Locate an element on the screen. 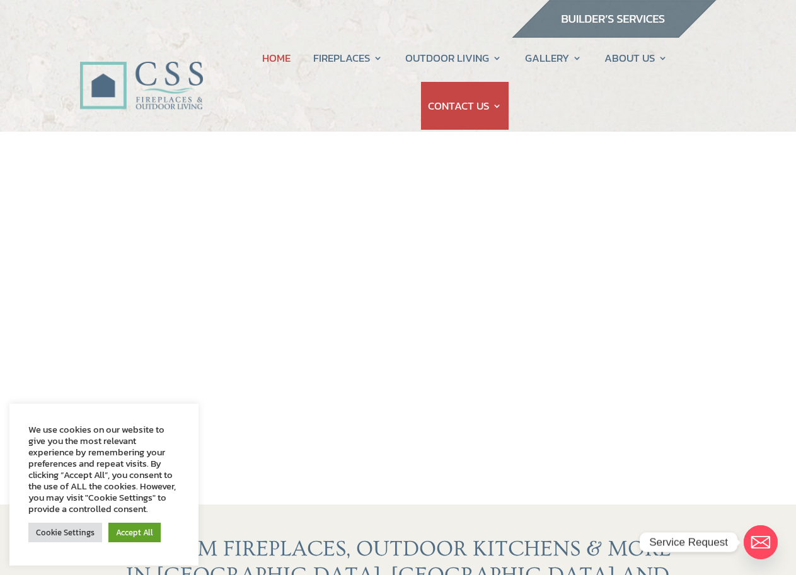  a: Accept All is located at coordinates (134, 532).